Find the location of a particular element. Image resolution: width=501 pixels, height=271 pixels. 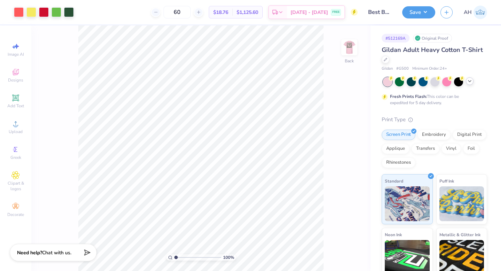

div: Print Type is located at coordinates (434, 119).